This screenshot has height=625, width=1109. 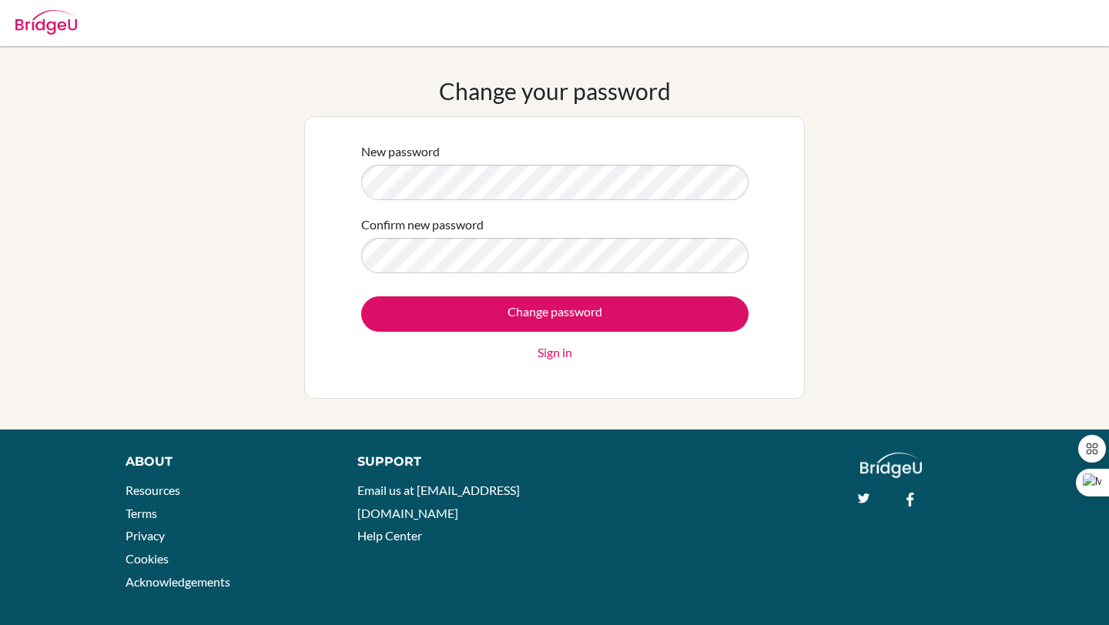 What do you see at coordinates (224, 462) in the screenshot?
I see `div: About` at bounding box center [224, 462].